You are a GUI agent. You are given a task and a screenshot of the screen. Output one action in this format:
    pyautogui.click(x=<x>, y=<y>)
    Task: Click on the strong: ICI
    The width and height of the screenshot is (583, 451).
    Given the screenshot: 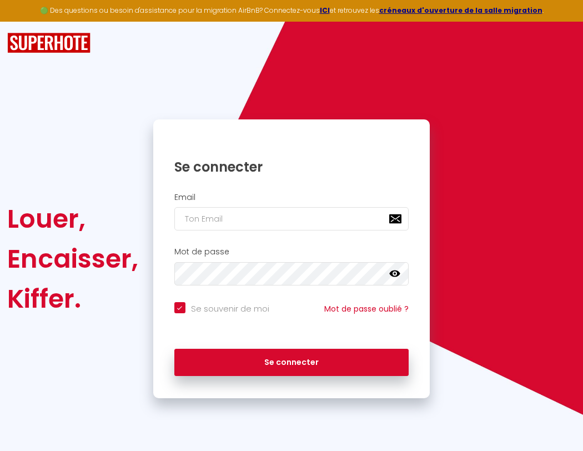 What is the action you would take?
    pyautogui.click(x=325, y=10)
    